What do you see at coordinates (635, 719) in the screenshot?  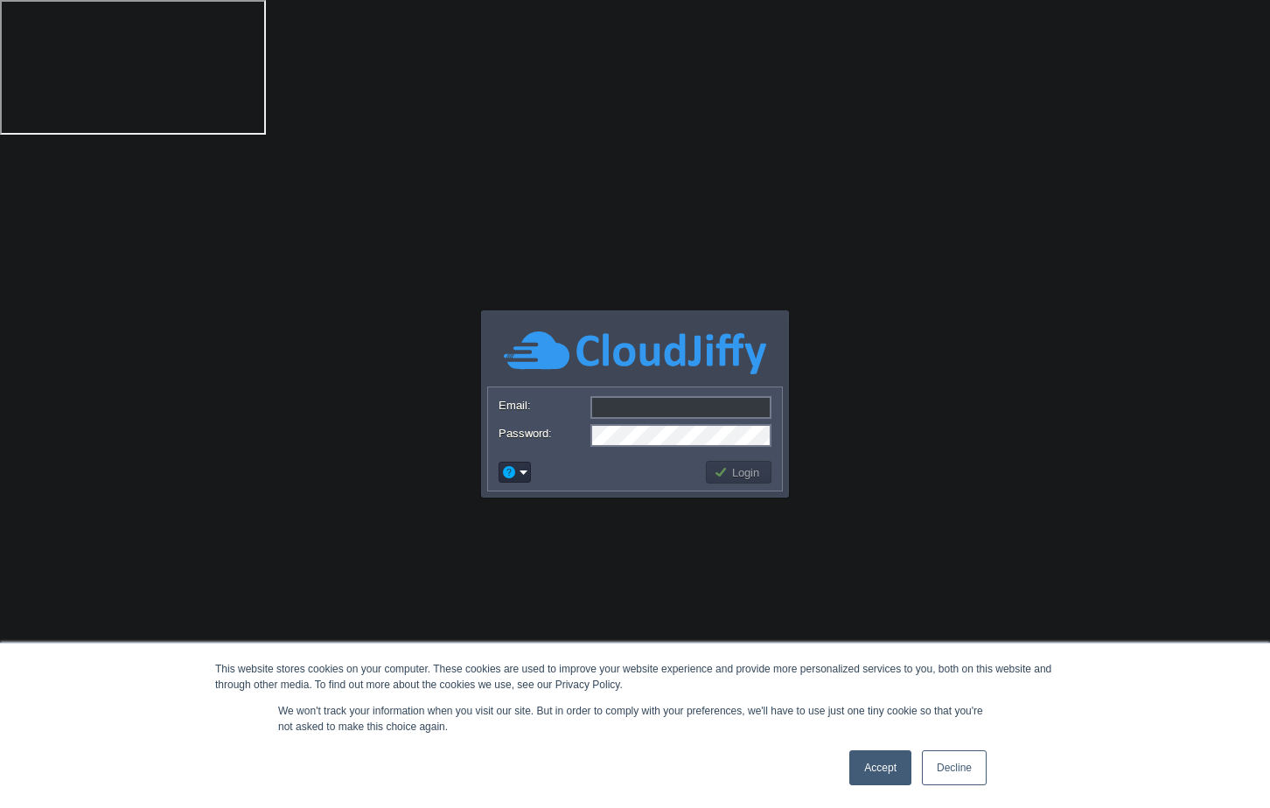 I see `p: We won't track your information when you visit our site. But in order to comply with your prefere...` at bounding box center [635, 719].